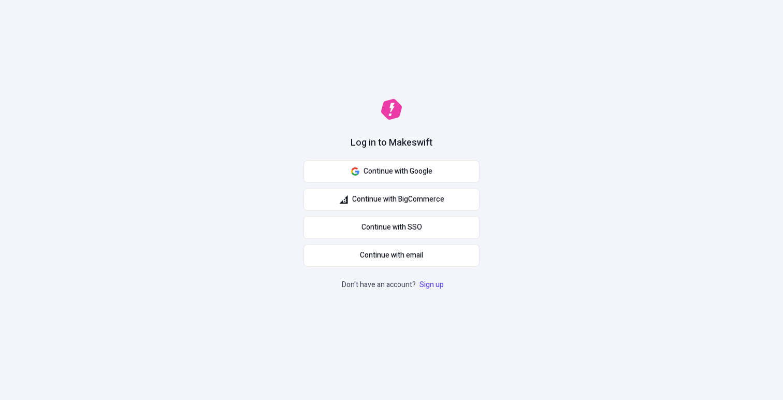  Describe the element at coordinates (431, 284) in the screenshot. I see `a: Sign up` at that location.